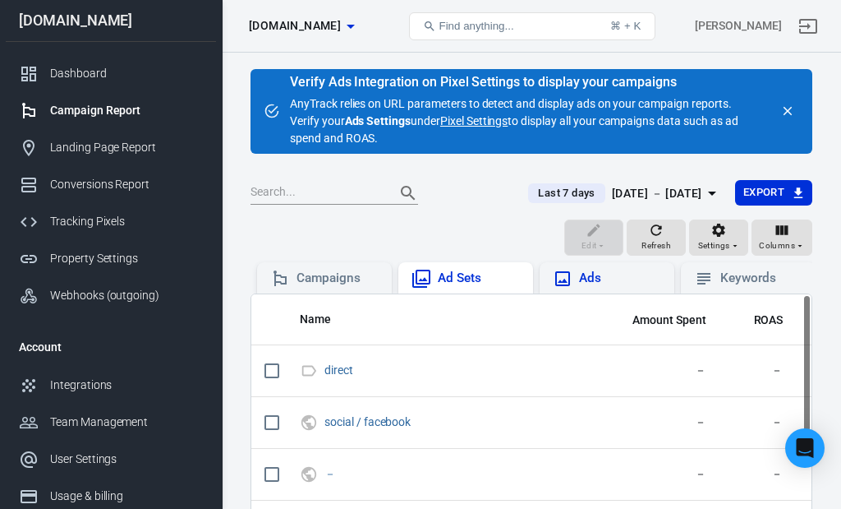  What do you see at coordinates (805, 448) in the screenshot?
I see `div: Open Intercom Messenger` at bounding box center [805, 448].